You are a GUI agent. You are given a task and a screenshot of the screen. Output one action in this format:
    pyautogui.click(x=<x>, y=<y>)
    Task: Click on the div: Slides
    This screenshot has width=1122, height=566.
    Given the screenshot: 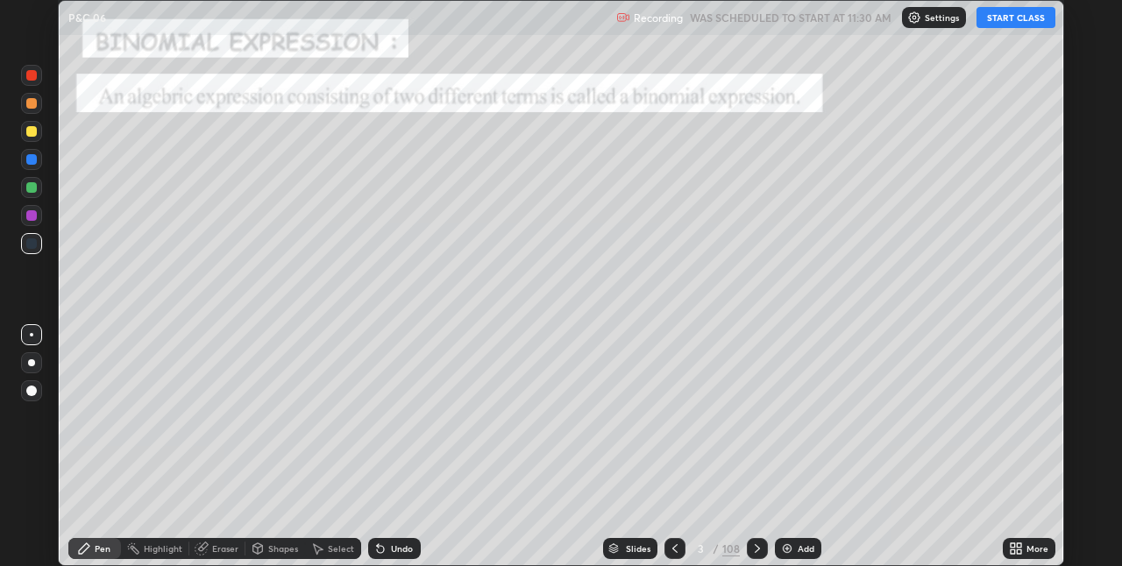 What is the action you would take?
    pyautogui.click(x=638, y=549)
    